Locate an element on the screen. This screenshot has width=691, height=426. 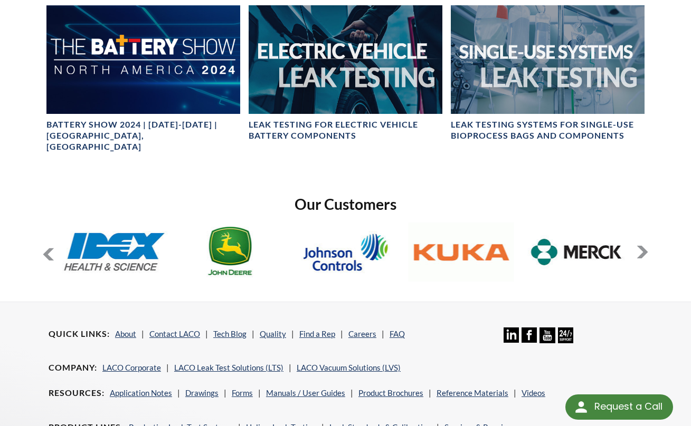
a: FAQ is located at coordinates (397, 334).